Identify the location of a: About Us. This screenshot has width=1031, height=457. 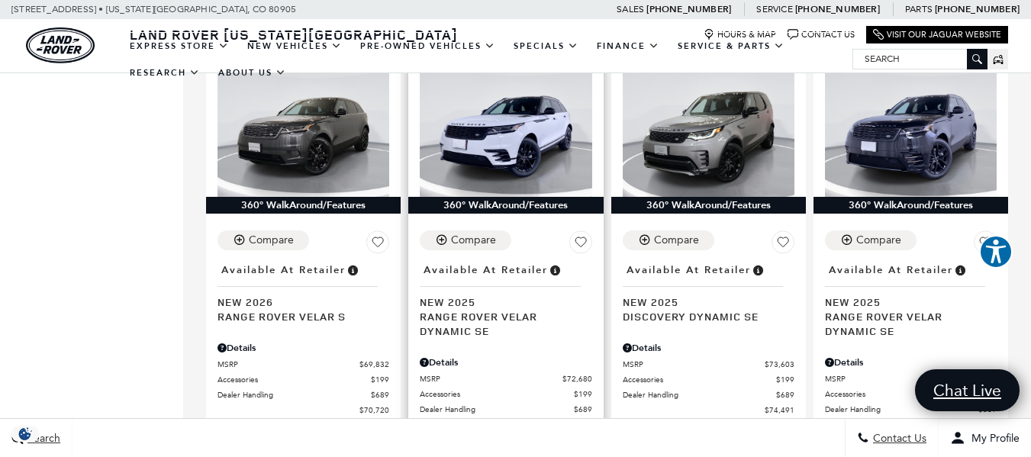
(252, 72).